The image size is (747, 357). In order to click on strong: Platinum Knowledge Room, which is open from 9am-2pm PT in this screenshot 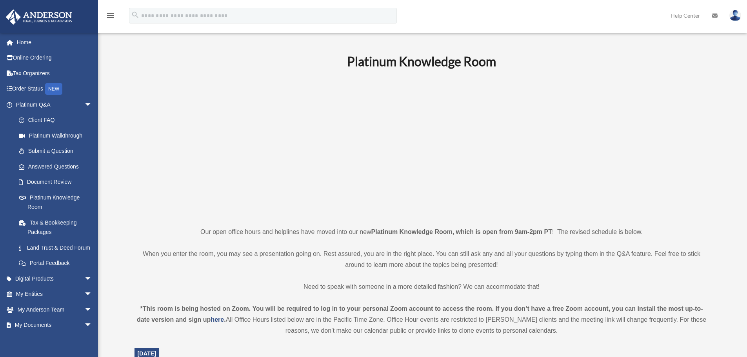, I will do `click(462, 232)`.